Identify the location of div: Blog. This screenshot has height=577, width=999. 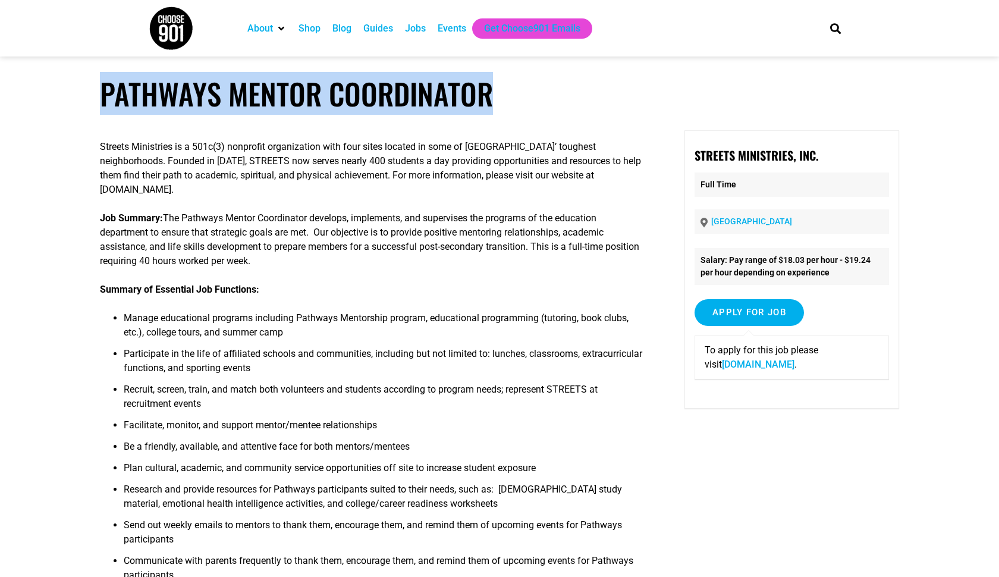
(342, 29).